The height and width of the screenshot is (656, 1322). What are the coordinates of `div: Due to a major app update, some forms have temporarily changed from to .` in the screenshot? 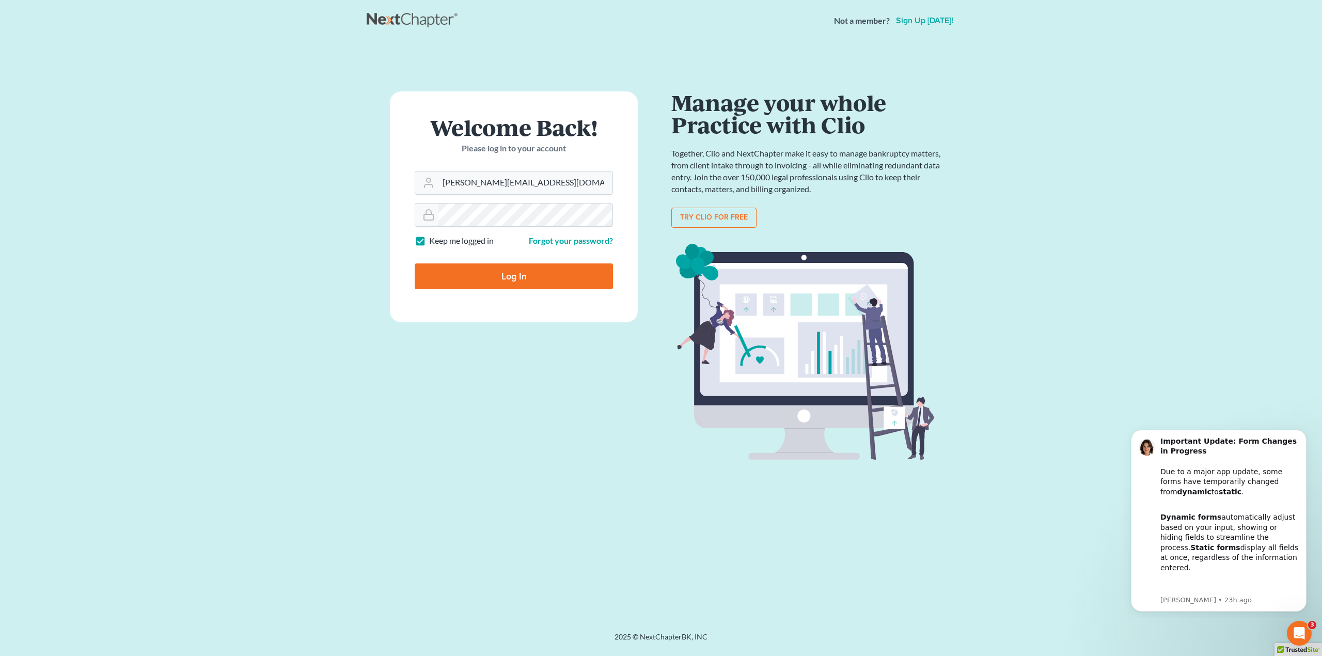 It's located at (114, 47).